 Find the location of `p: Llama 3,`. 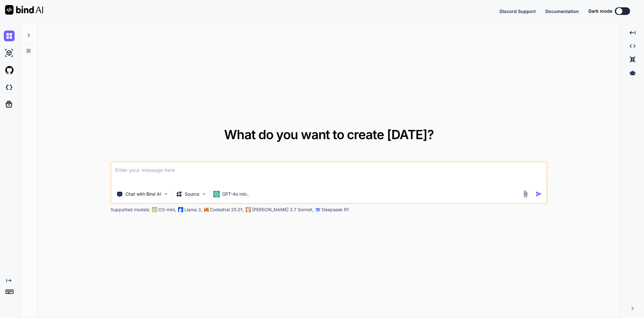

p: Llama 3, is located at coordinates (193, 210).